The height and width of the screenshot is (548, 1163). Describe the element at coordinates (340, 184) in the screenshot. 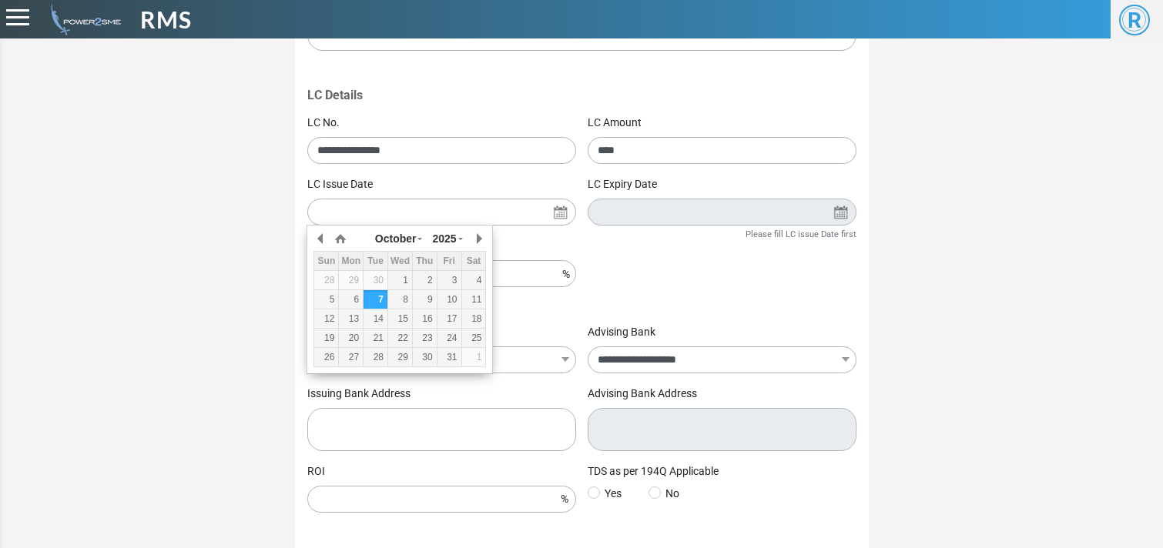

I see `label: LC Issue Date` at that location.